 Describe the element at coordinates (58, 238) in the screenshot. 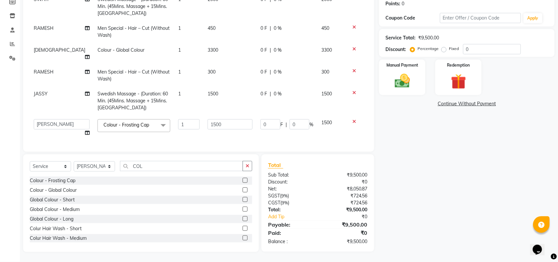

I see `div: Colur Hair Wash - Medium` at that location.